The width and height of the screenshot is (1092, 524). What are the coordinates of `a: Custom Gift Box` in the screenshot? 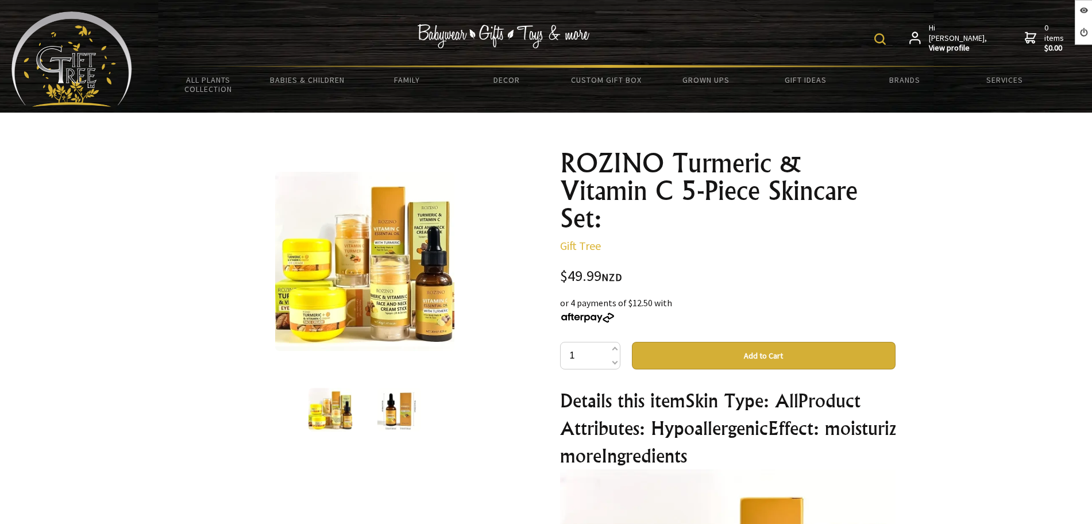 It's located at (606, 80).